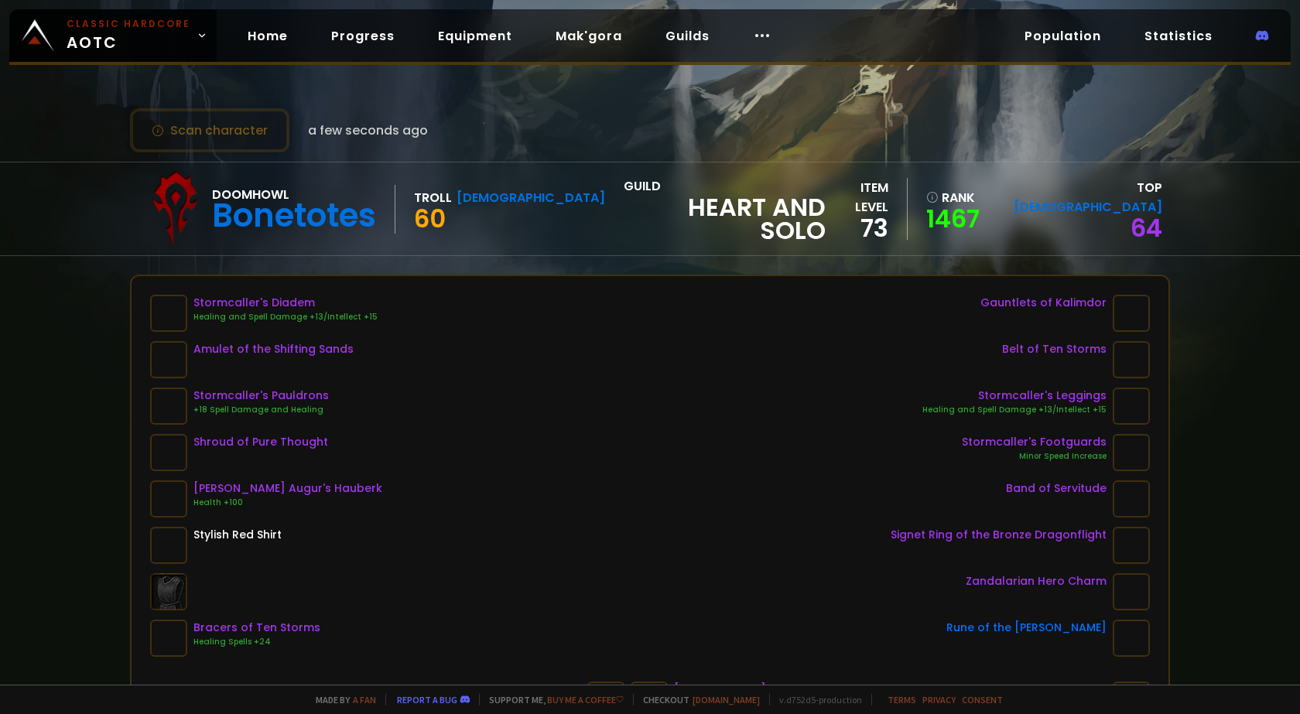 This screenshot has width=1300, height=714. I want to click on a: 64, so click(1146, 228).